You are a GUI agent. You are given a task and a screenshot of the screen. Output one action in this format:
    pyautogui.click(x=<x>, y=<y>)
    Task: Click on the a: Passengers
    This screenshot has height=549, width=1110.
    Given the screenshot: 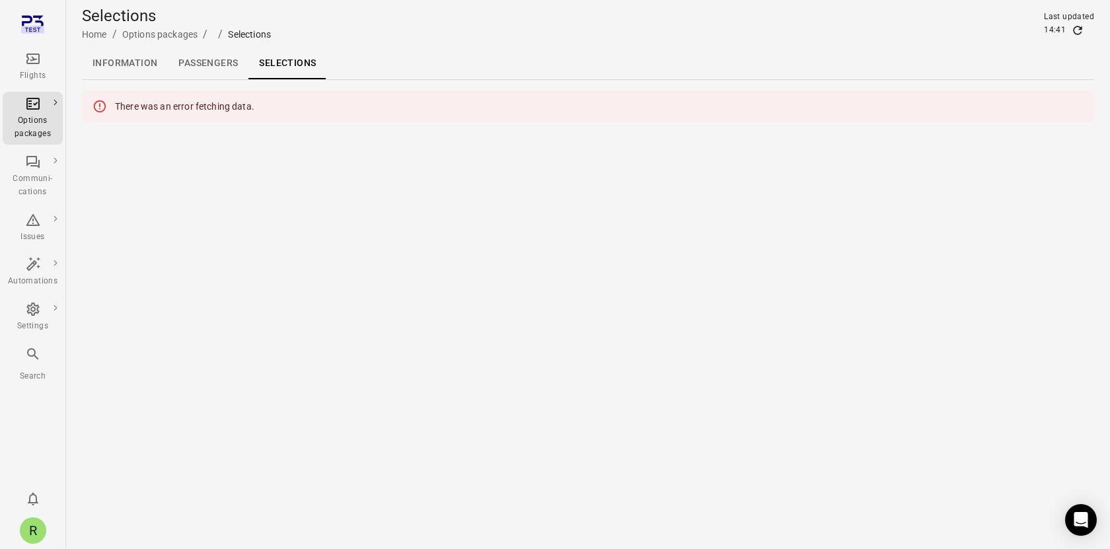 What is the action you would take?
    pyautogui.click(x=208, y=63)
    